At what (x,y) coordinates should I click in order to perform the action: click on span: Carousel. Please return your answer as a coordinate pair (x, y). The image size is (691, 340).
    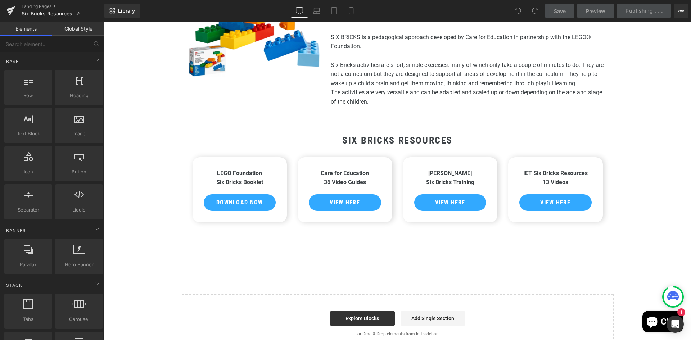
    Looking at the image, I should click on (79, 319).